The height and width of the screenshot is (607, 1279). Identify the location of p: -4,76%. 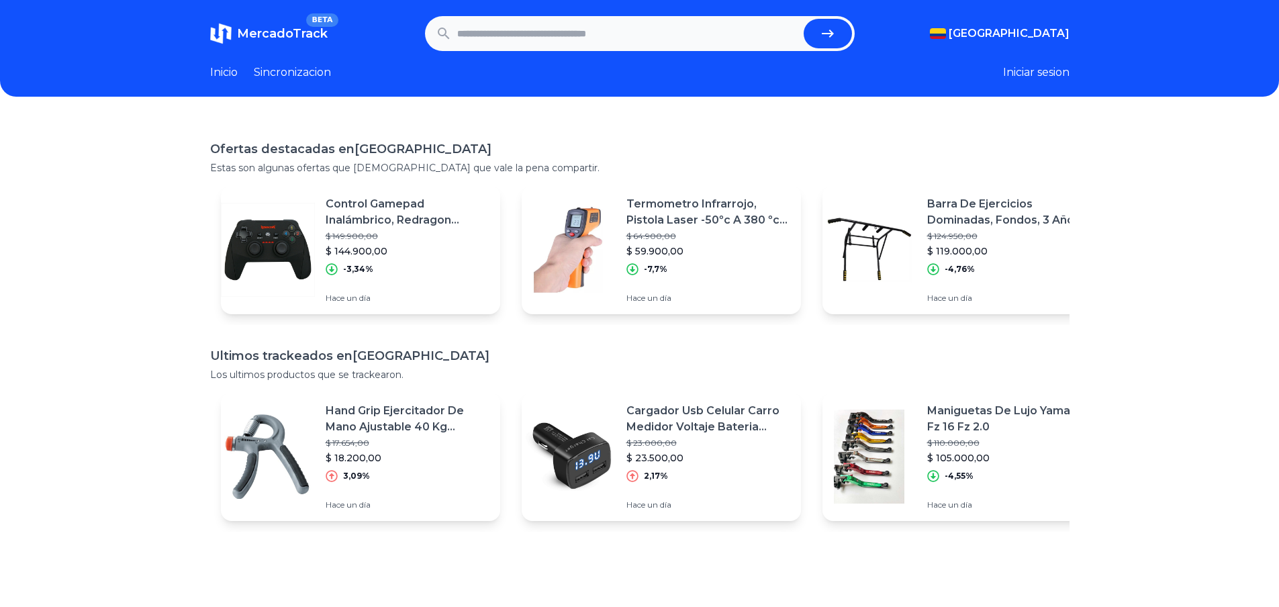
(960, 269).